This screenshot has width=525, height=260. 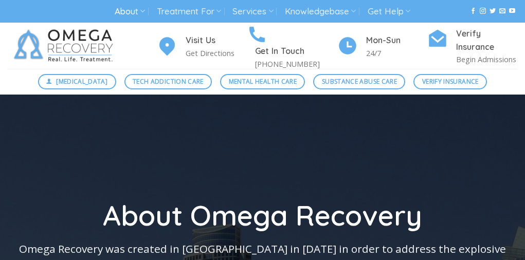 I want to click on span: Verify Insurance, so click(x=451, y=81).